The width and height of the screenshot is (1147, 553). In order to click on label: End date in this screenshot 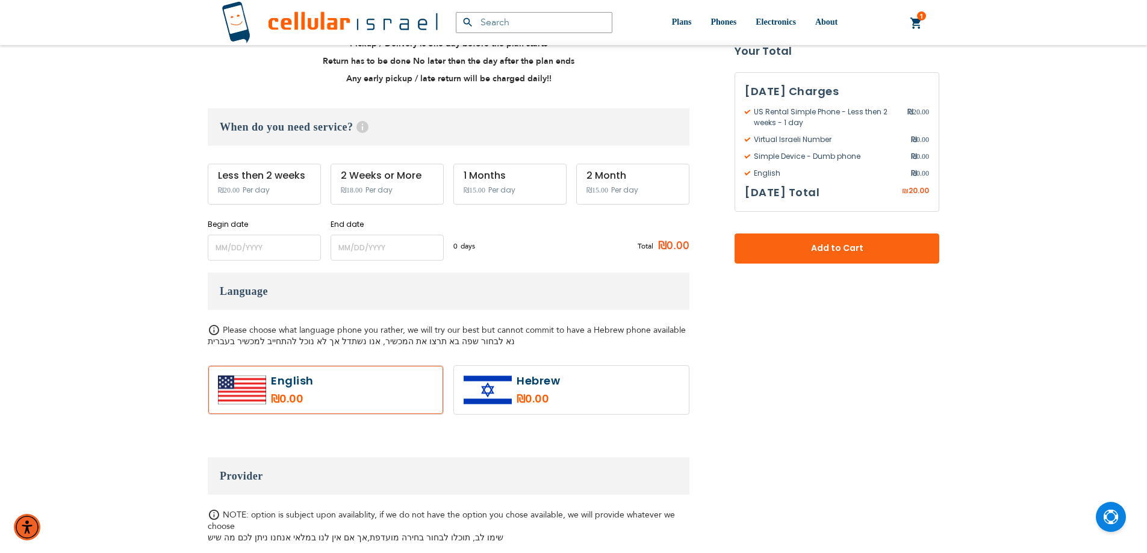, I will do `click(387, 225)`.